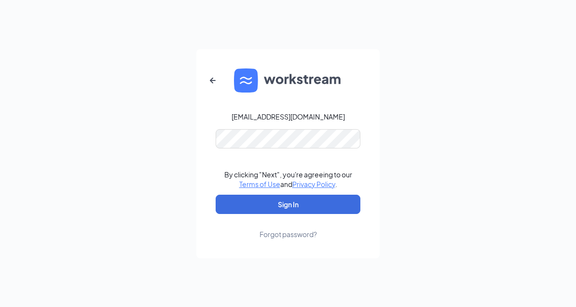  I want to click on div: Forgot password?, so click(288, 235).